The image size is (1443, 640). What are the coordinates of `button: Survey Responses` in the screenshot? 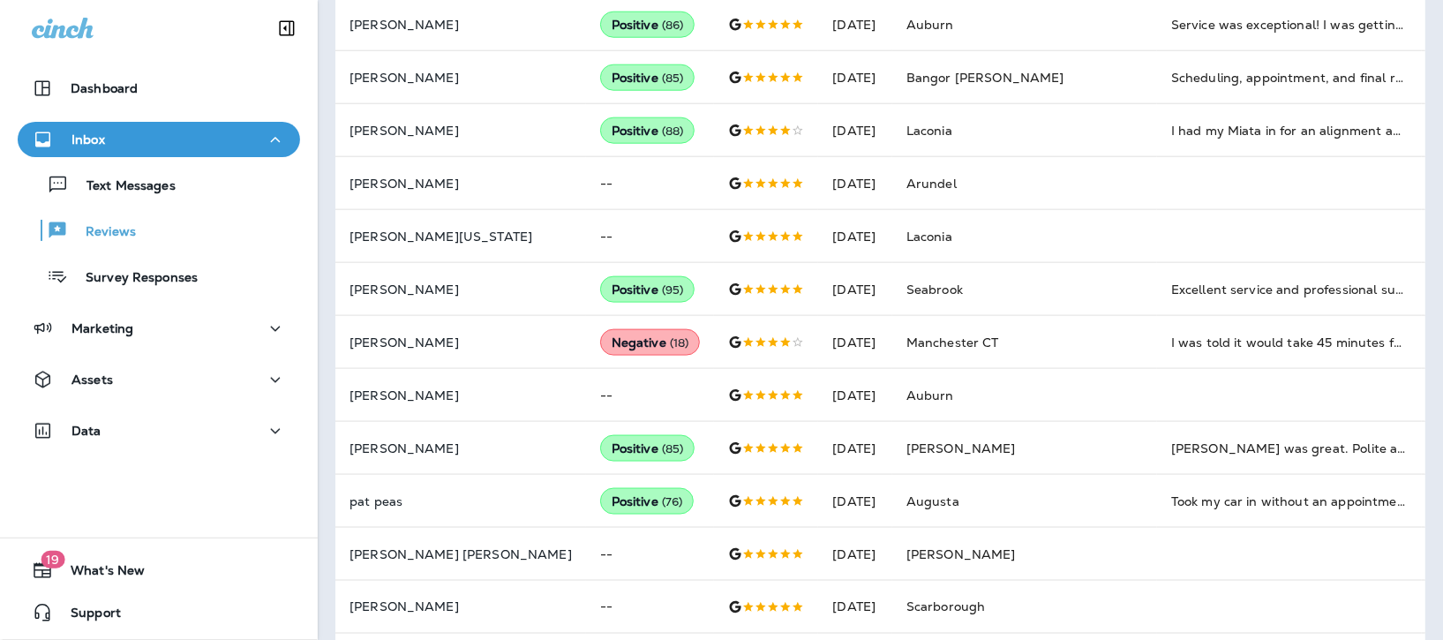 It's located at (159, 276).